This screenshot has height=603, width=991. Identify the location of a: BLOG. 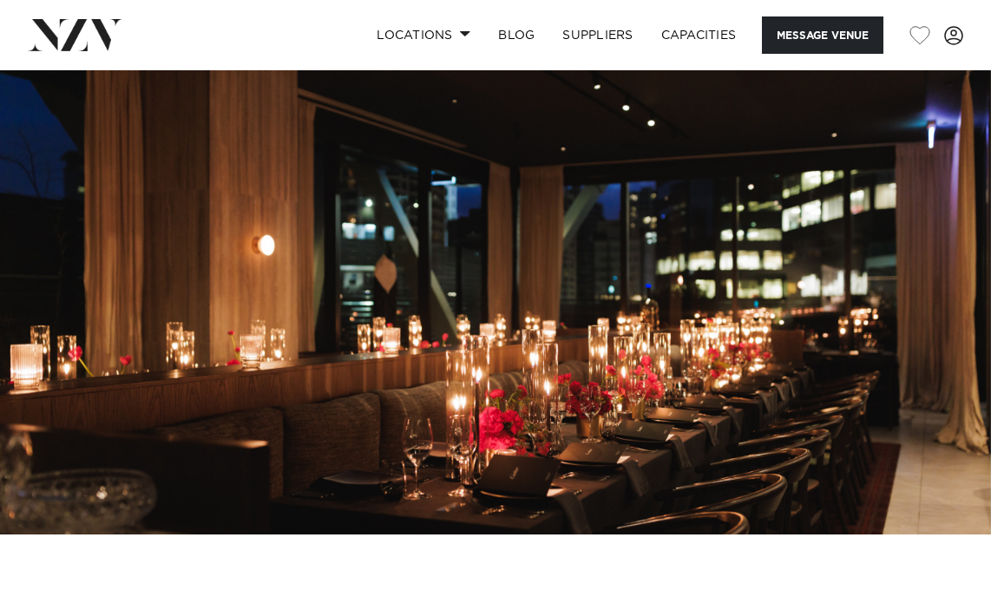
(516, 35).